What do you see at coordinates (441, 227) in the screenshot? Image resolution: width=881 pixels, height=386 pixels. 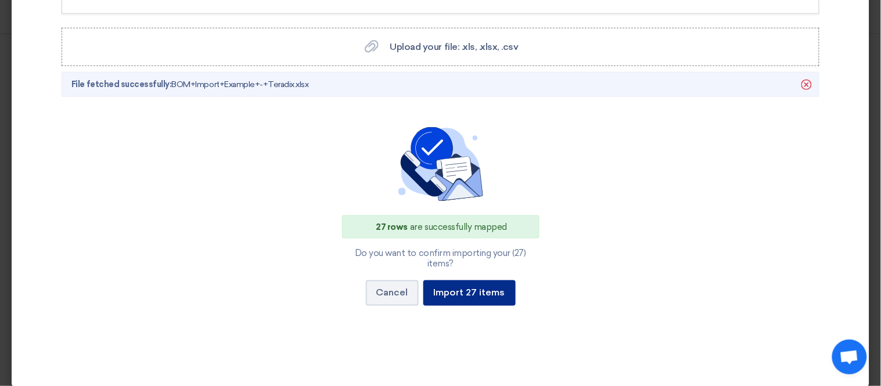 I see `div: are successfully mapped` at bounding box center [441, 227].